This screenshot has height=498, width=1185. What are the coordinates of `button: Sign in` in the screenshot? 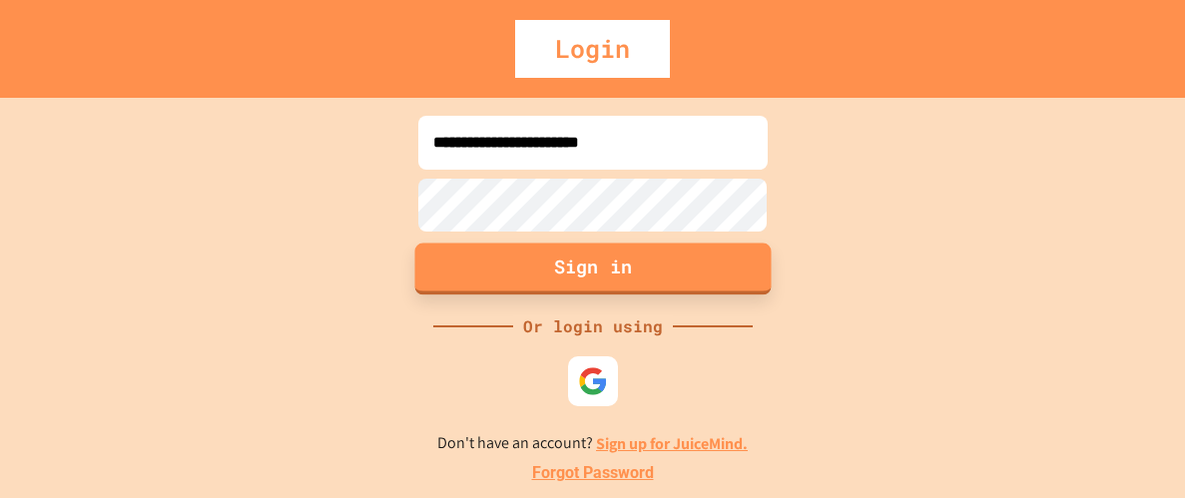 It's located at (592, 269).